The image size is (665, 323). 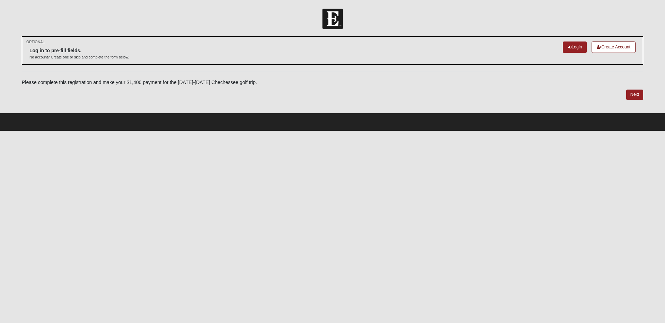 I want to click on a: Create Account, so click(x=613, y=47).